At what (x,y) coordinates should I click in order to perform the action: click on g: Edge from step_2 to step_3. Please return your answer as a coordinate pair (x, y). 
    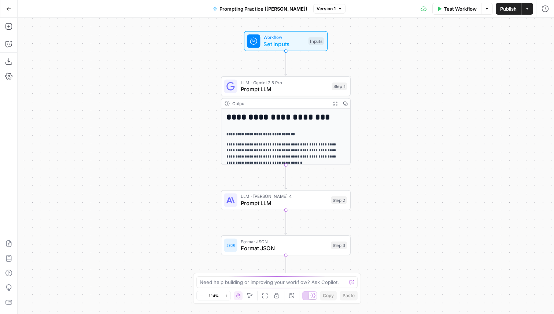
    Looking at the image, I should click on (286, 222).